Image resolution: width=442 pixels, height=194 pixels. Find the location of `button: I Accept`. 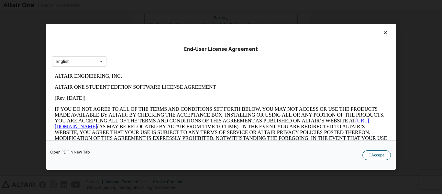

button: I Accept is located at coordinates (377, 155).